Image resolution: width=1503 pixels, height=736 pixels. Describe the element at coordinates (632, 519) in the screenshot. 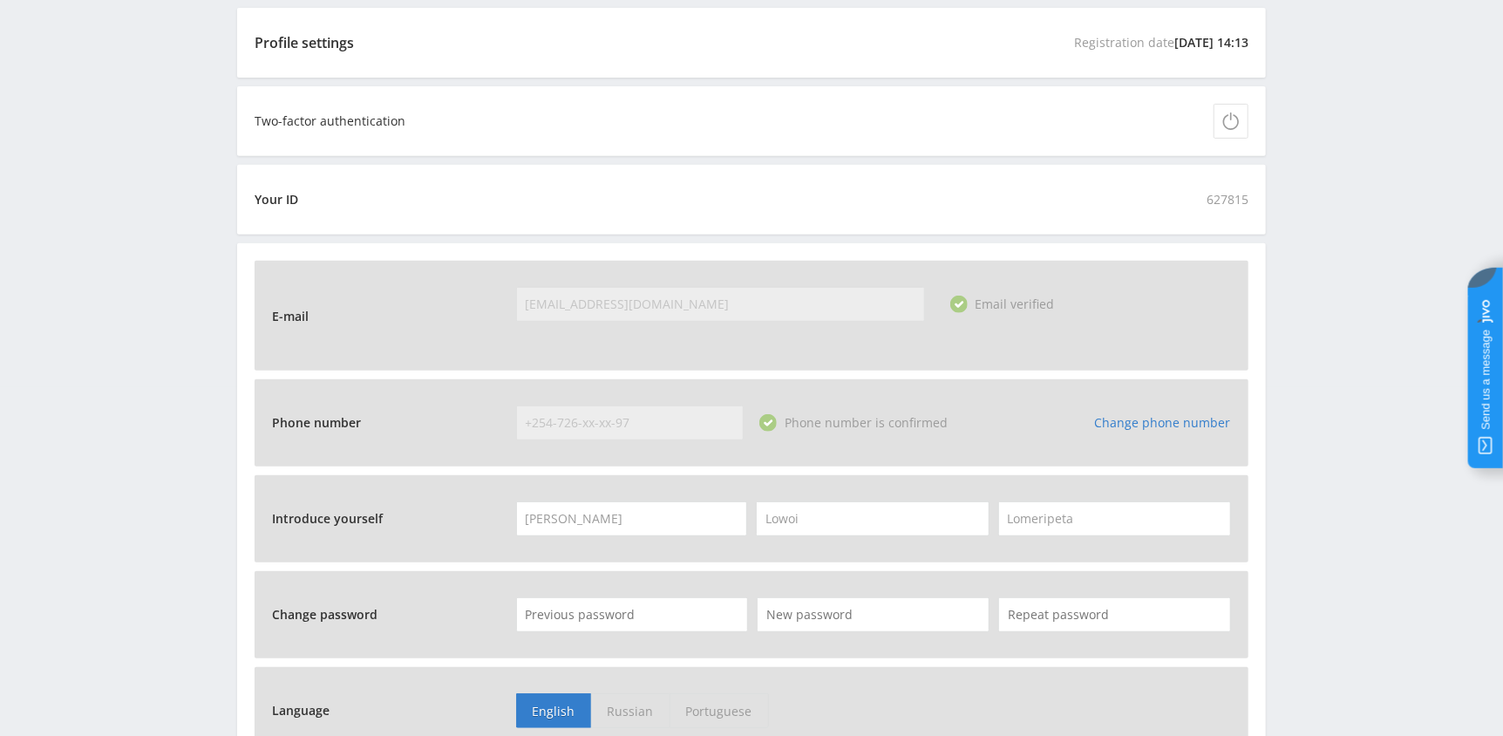

I see `input: Name` at that location.